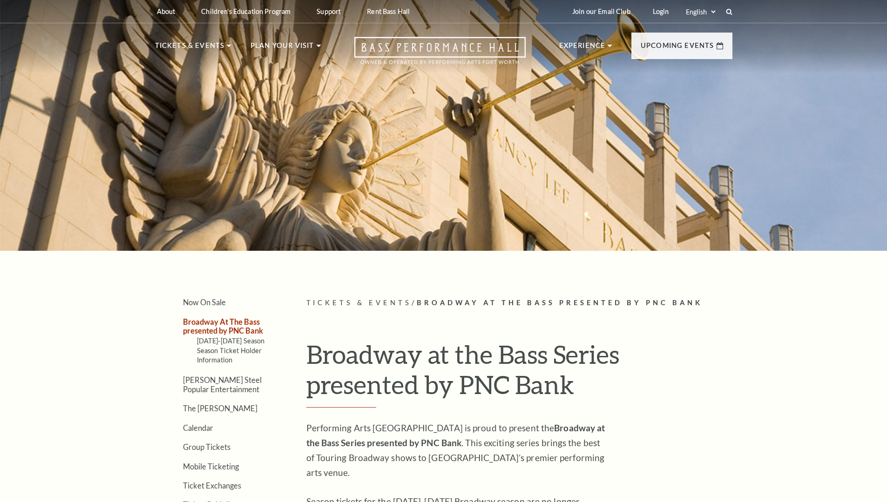  What do you see at coordinates (582, 48) in the screenshot?
I see `p: Experience` at bounding box center [582, 48].